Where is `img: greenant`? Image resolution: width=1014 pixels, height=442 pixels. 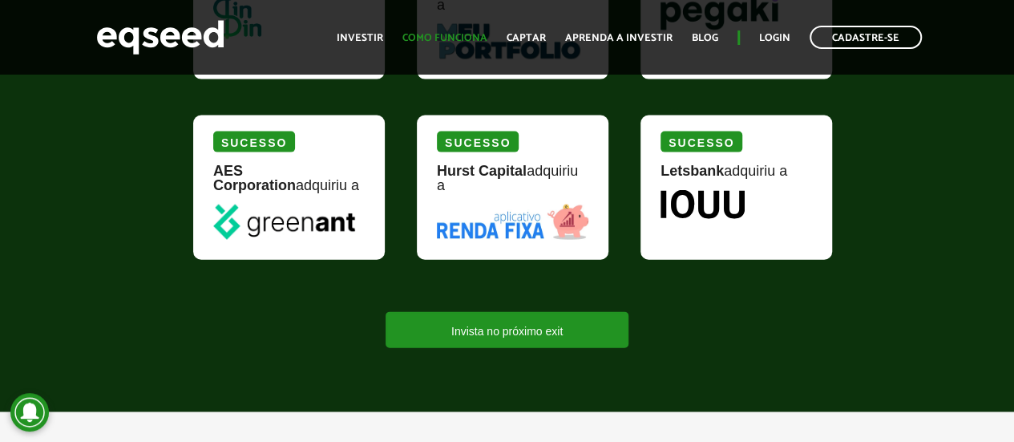
img: greenant is located at coordinates (284, 222).